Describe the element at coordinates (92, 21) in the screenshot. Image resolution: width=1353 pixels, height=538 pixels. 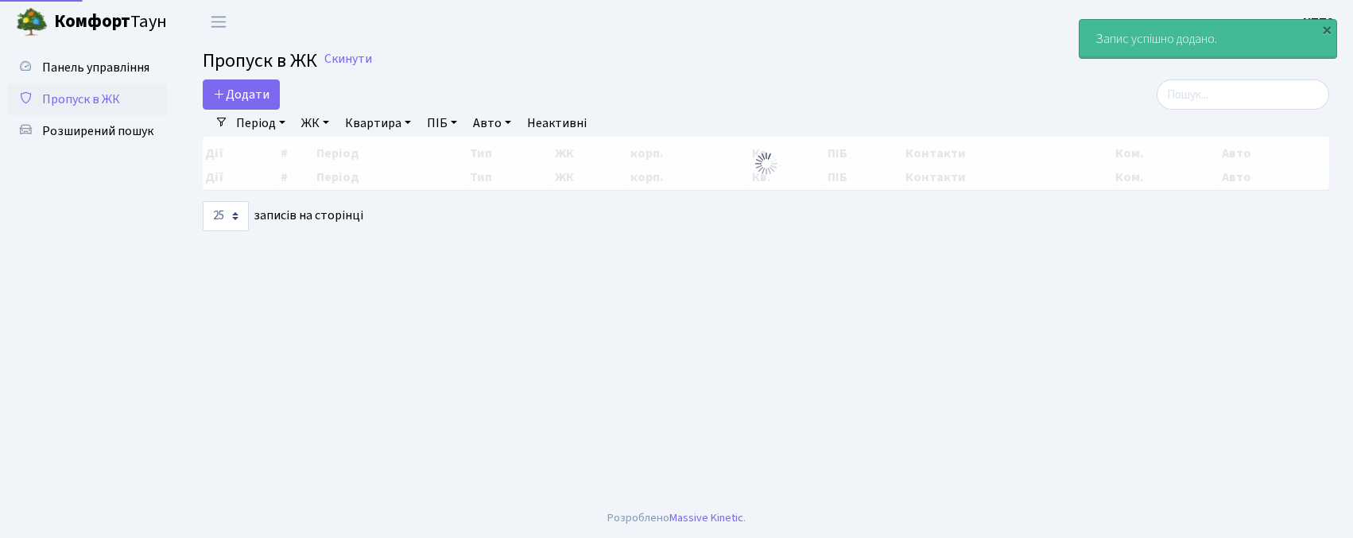
I see `b: Комфорт` at that location.